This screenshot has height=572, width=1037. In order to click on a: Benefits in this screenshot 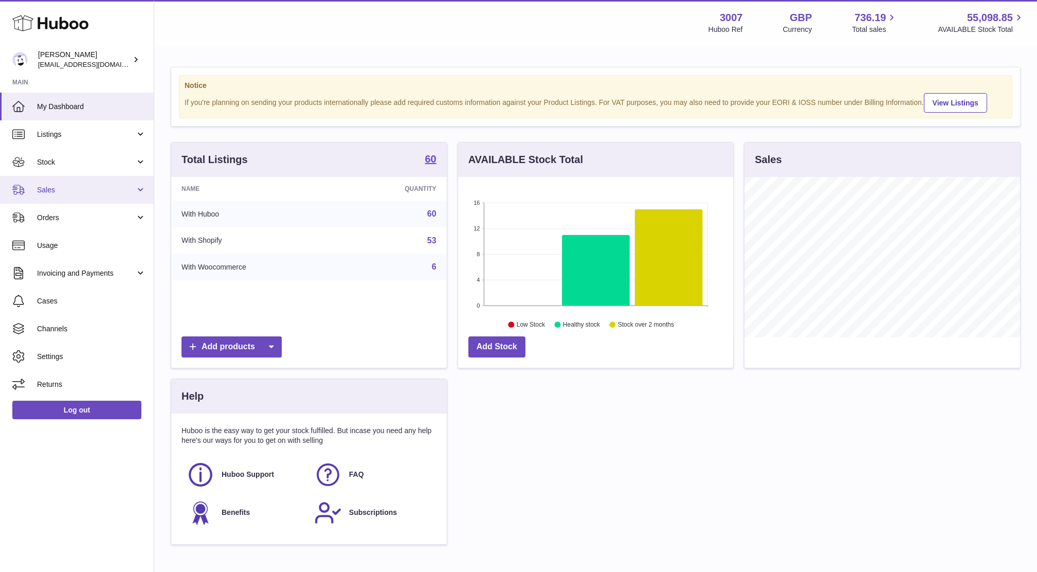, I will do `click(245, 513)`.